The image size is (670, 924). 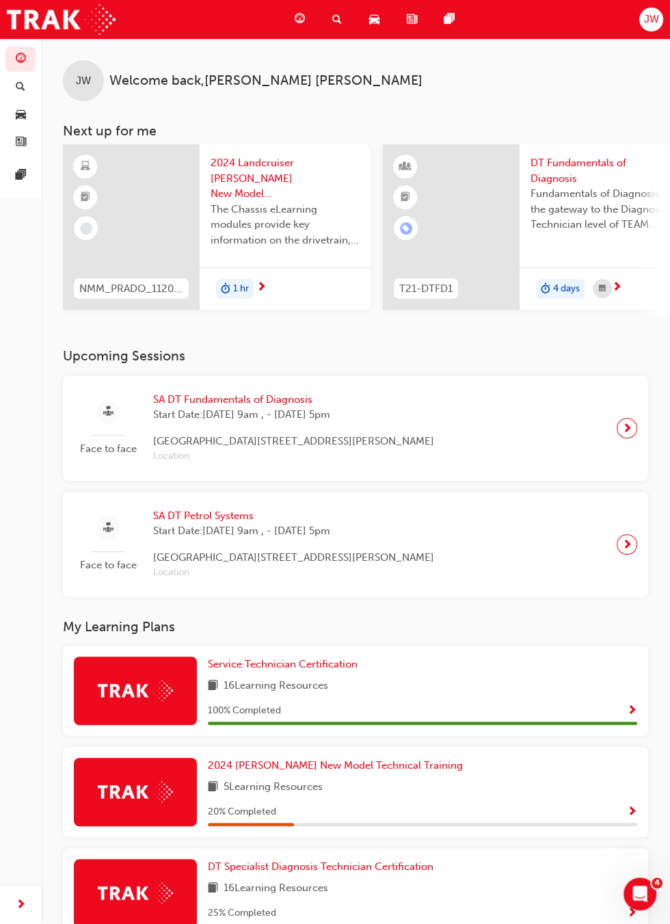 What do you see at coordinates (241, 288) in the screenshot?
I see `span: 1 hr` at bounding box center [241, 288].